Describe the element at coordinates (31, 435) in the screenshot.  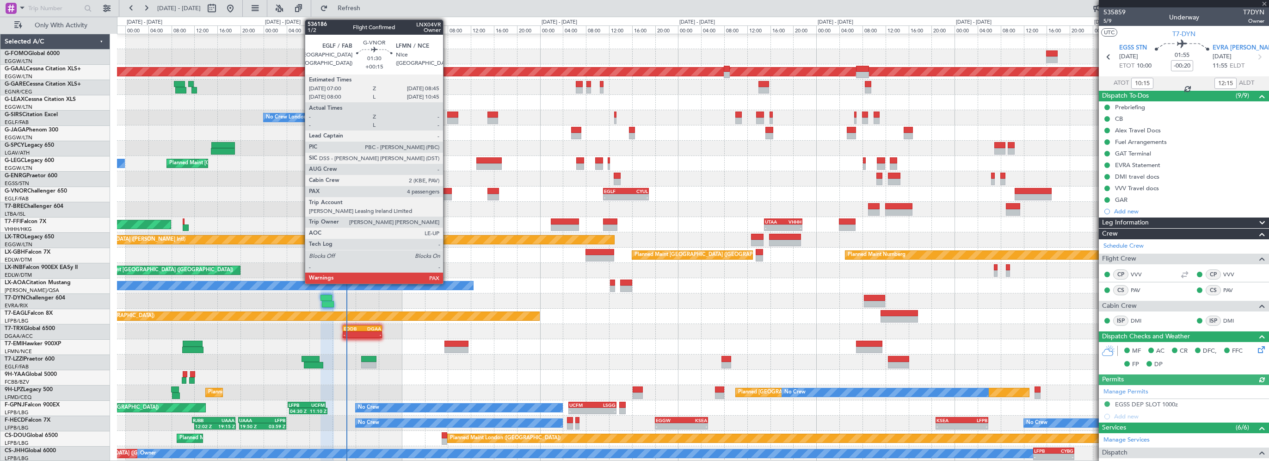
I see `a: CS-DOUGlobal 6500` at that location.